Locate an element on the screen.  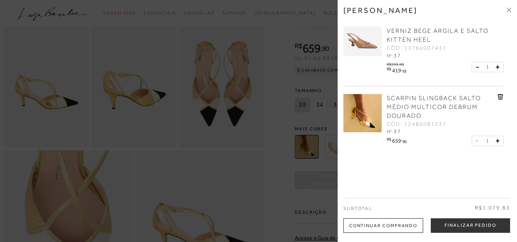
span: SCARPIN SLINGBACK EM VERNIZ BEGE ARGILA E SALTO KITTEN HEEL is located at coordinates (437, 31).